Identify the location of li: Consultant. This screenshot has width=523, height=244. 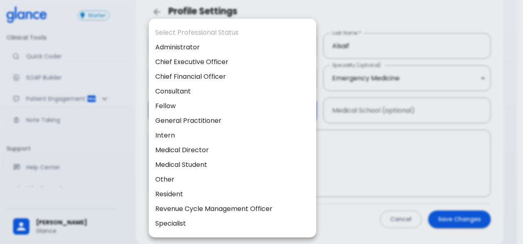
(232, 92).